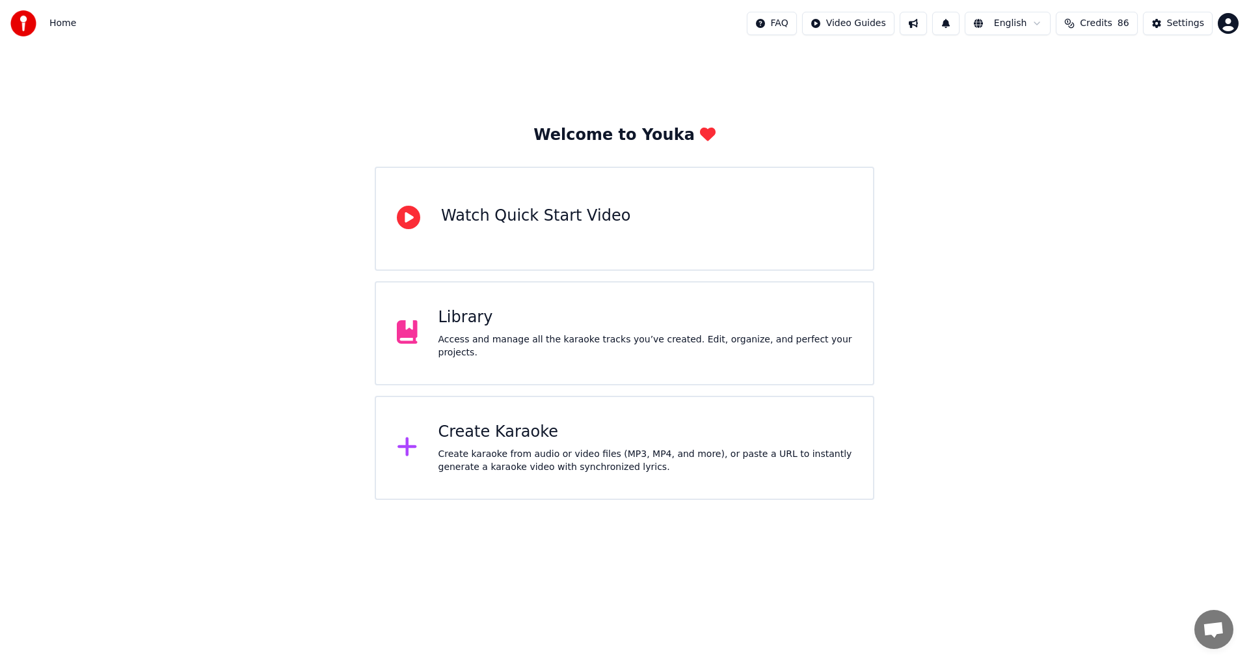 This screenshot has width=1249, height=662. I want to click on div: Open chat, so click(1214, 629).